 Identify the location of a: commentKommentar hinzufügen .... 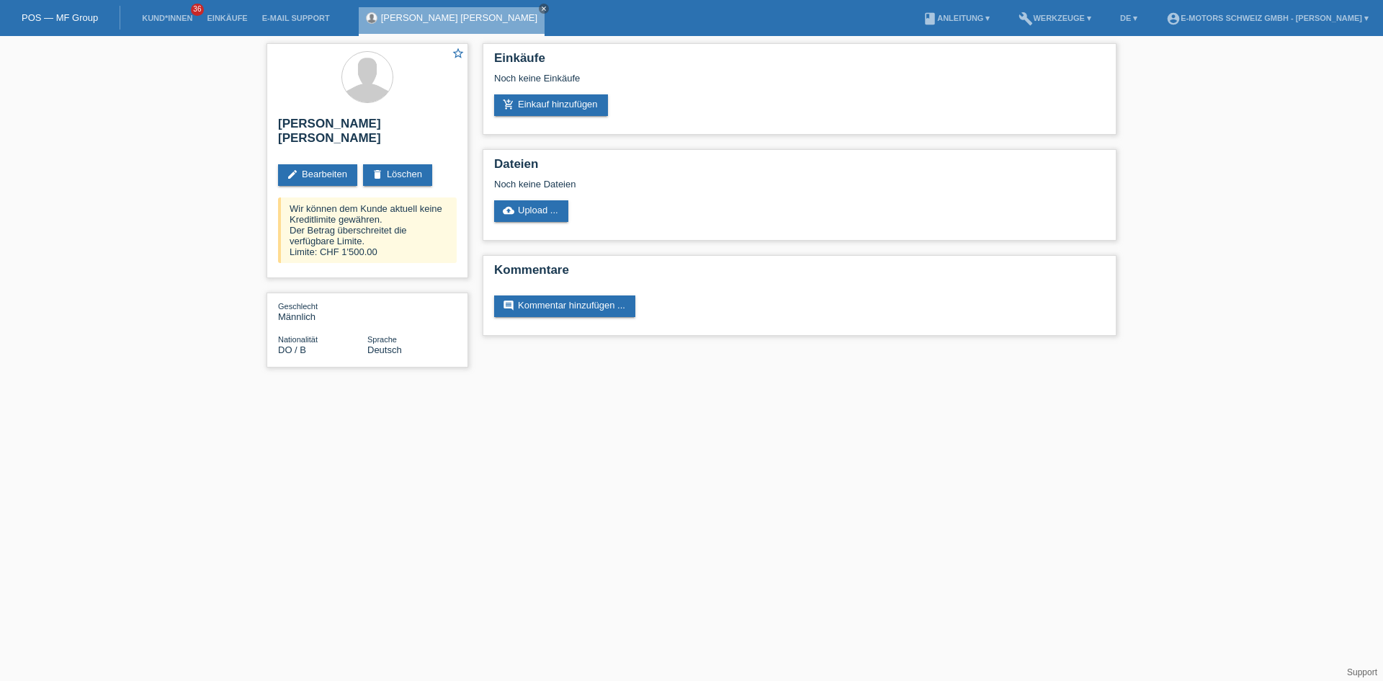
(565, 306).